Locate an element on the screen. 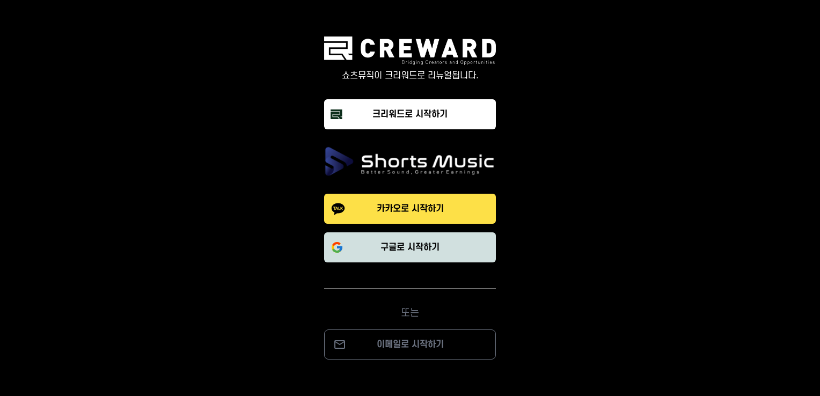  button: 크리워드로 시작하기 is located at coordinates (410, 114).